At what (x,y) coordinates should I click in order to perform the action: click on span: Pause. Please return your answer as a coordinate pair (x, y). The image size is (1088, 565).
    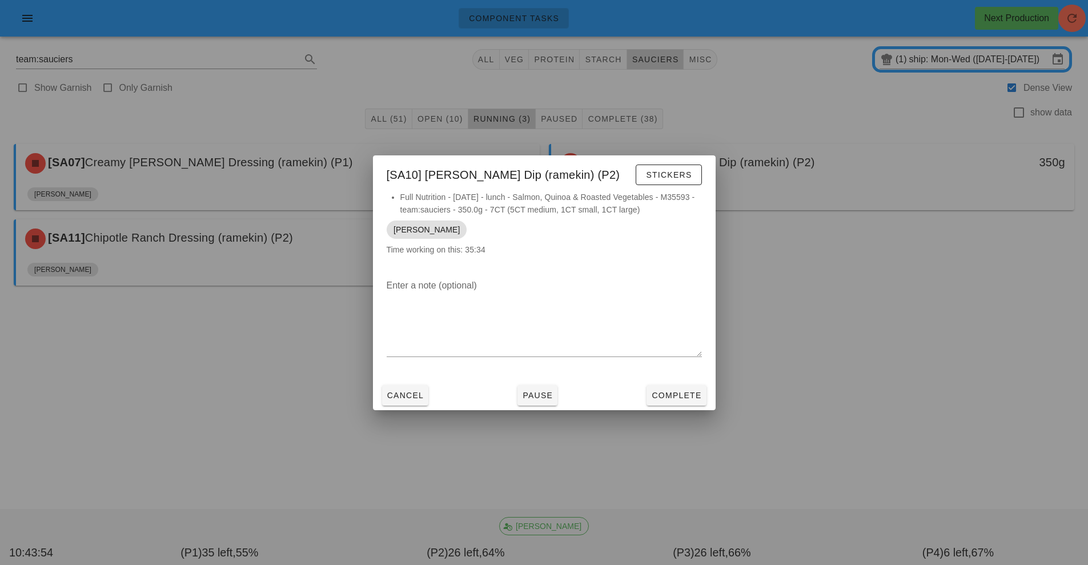
    Looking at the image, I should click on (537, 395).